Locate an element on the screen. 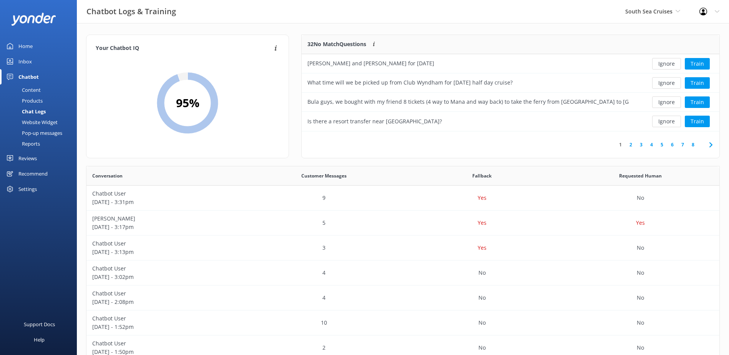 The width and height of the screenshot is (729, 355). h2: 95 % is located at coordinates (187, 103).